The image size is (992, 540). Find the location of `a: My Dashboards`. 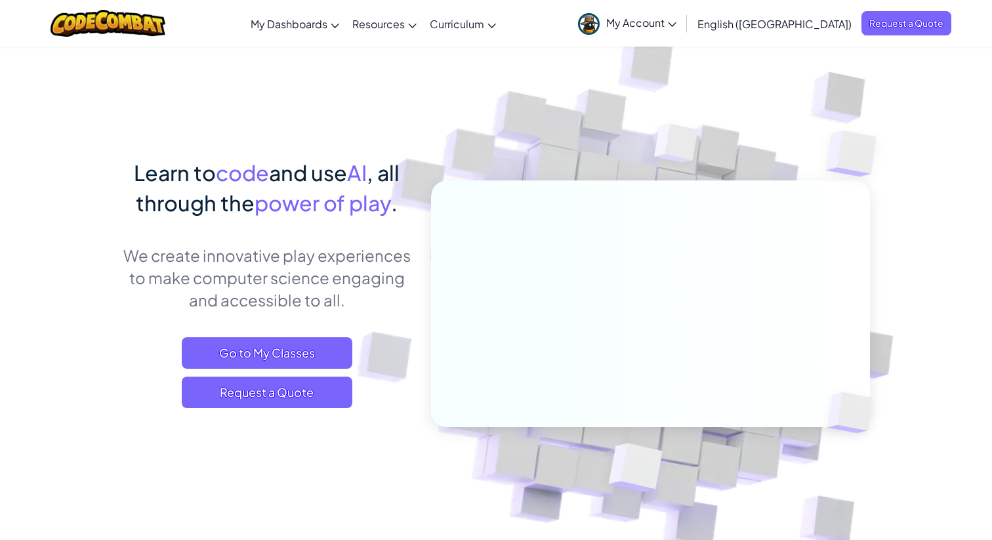

a: My Dashboards is located at coordinates (295, 24).